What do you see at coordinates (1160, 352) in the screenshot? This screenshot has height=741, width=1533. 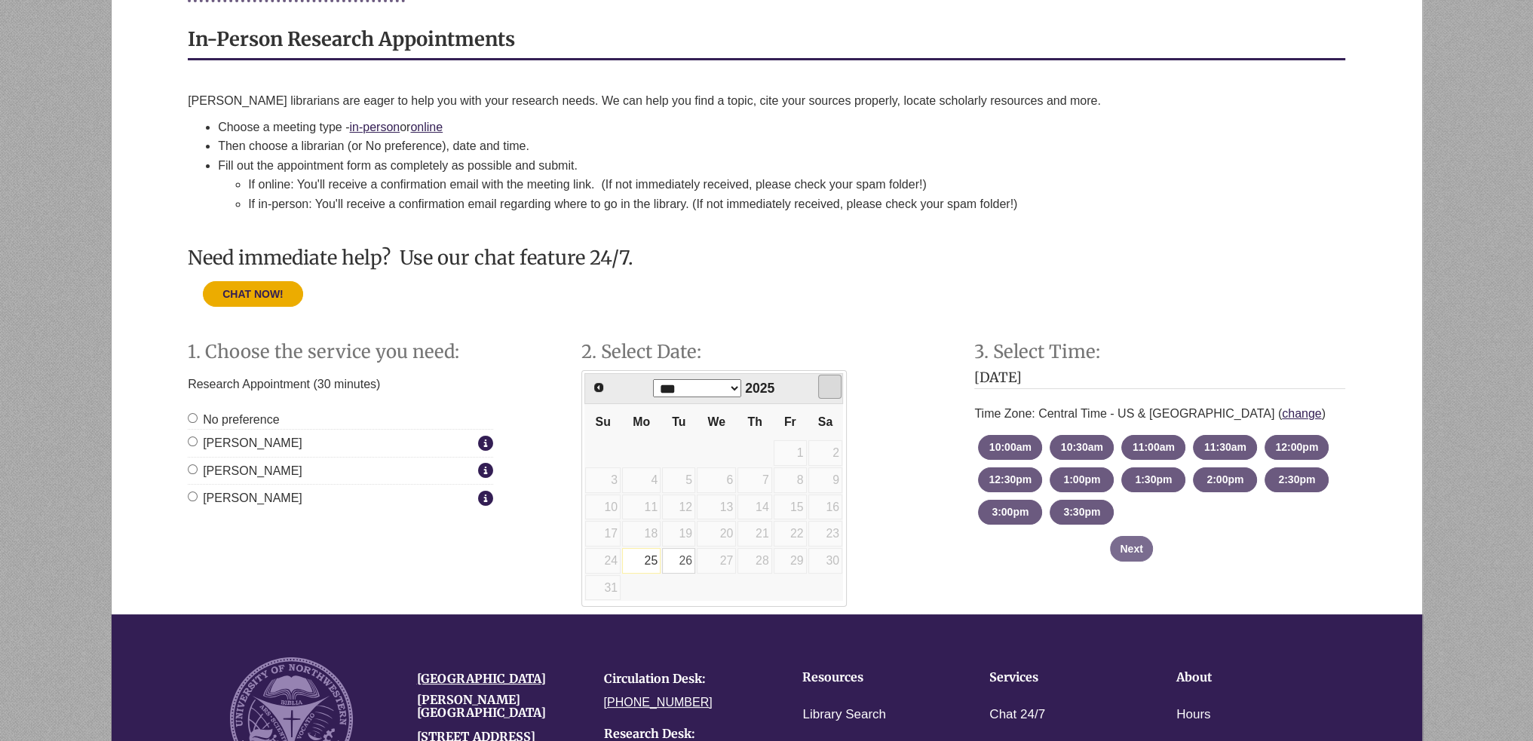 I see `h2: Step 3: Select Time:` at bounding box center [1160, 352].